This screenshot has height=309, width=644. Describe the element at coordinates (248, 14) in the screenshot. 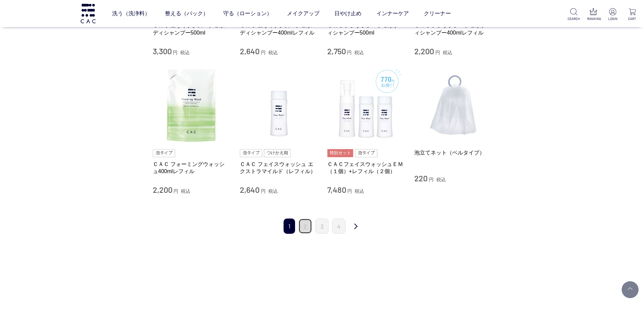

I see `a: 守る（ローション）` at that location.